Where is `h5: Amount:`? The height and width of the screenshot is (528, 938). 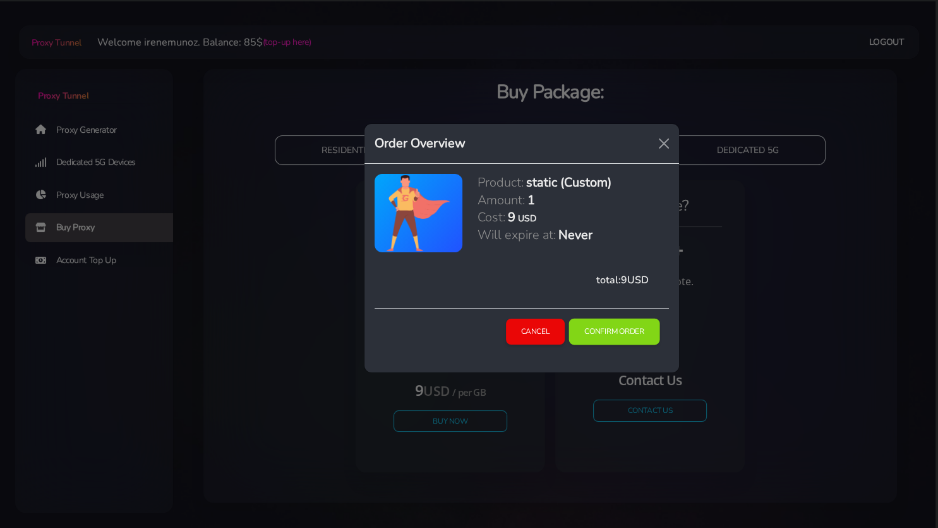
h5: Amount: is located at coordinates (501, 200).